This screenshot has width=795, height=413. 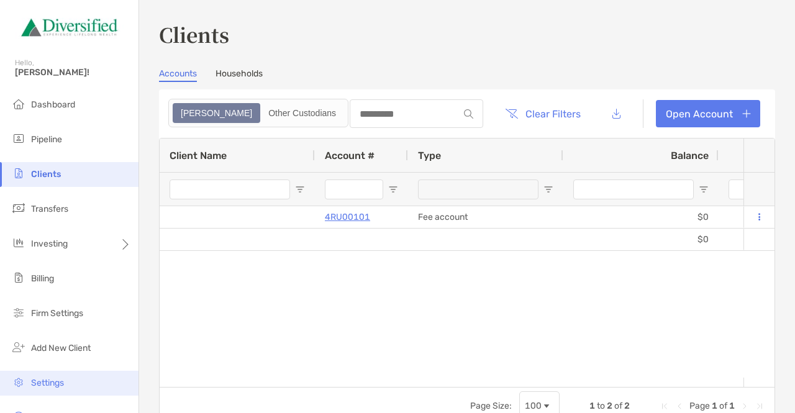 What do you see at coordinates (19, 312) in the screenshot?
I see `img: firm-settings icon` at bounding box center [19, 312].